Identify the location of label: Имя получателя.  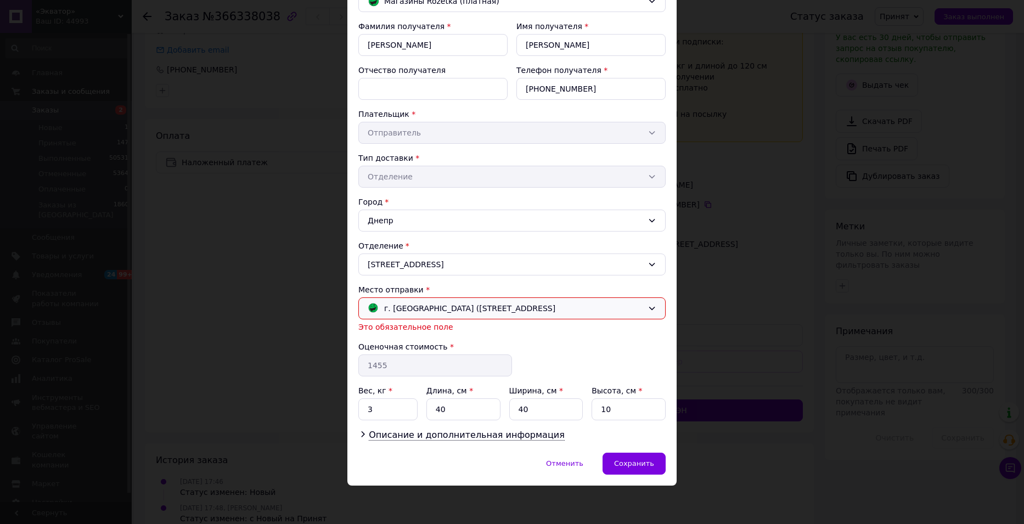
(549, 26).